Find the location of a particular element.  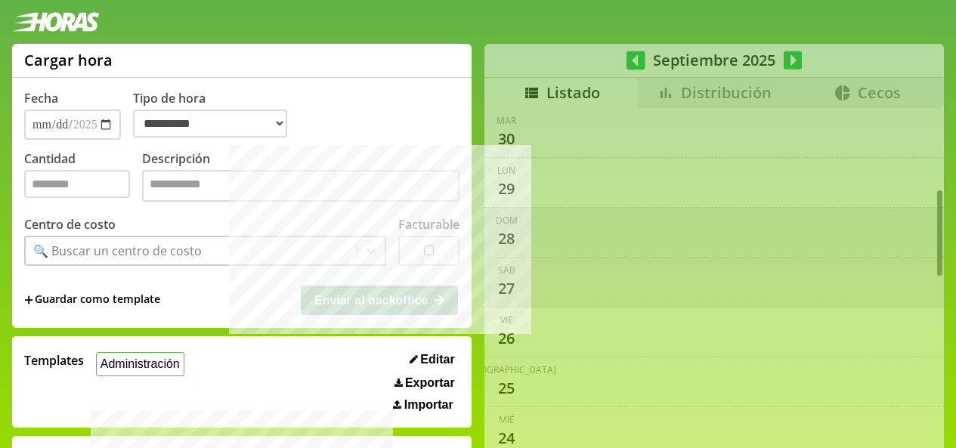

button: Exportar is located at coordinates (425, 383).